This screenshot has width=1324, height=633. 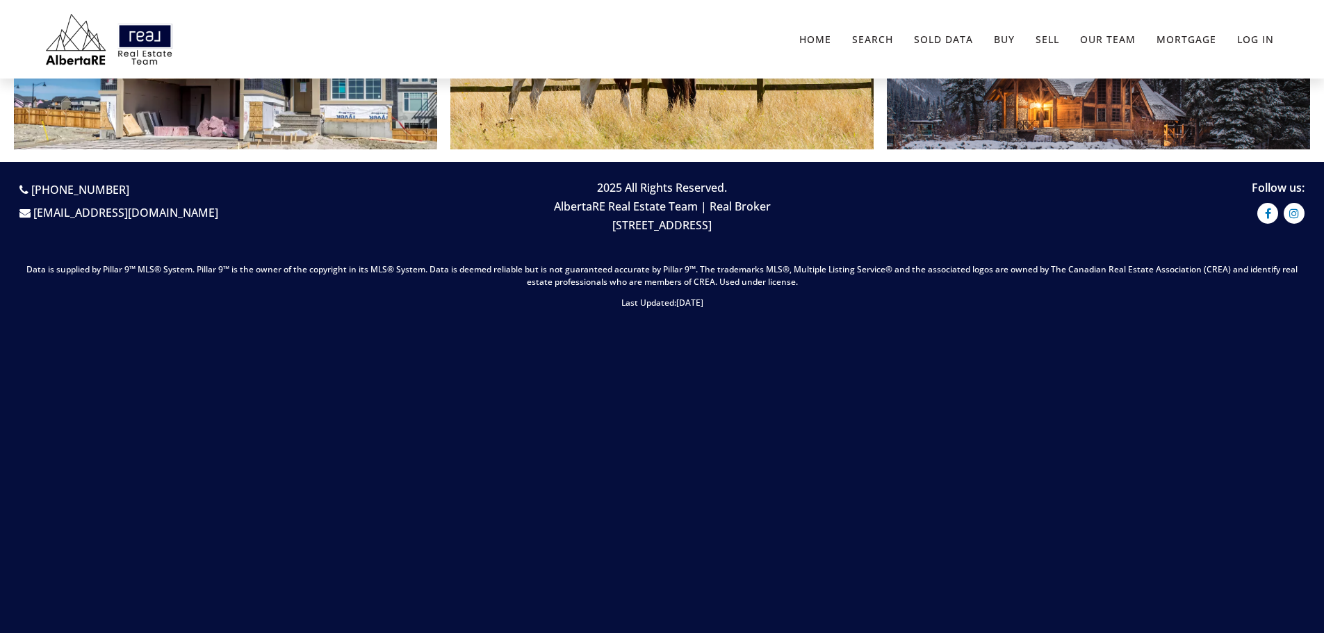 I want to click on a: Home, so click(x=815, y=39).